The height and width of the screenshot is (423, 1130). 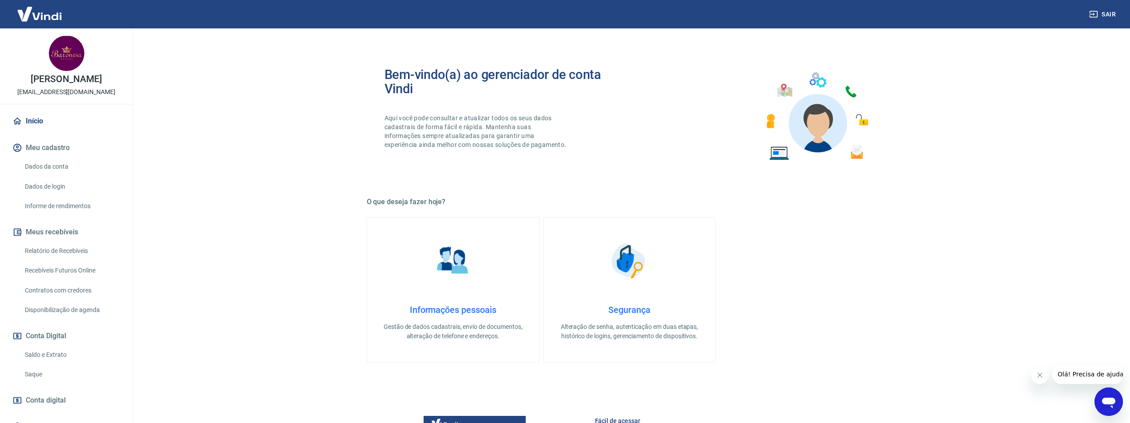 I want to click on a: Informe de rendimentos, so click(x=71, y=206).